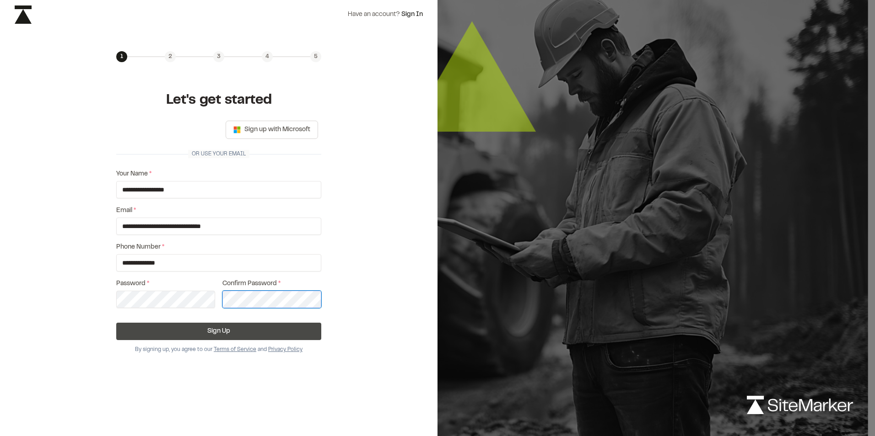  Describe the element at coordinates (272, 130) in the screenshot. I see `button: Sign up with Microsoft` at that location.